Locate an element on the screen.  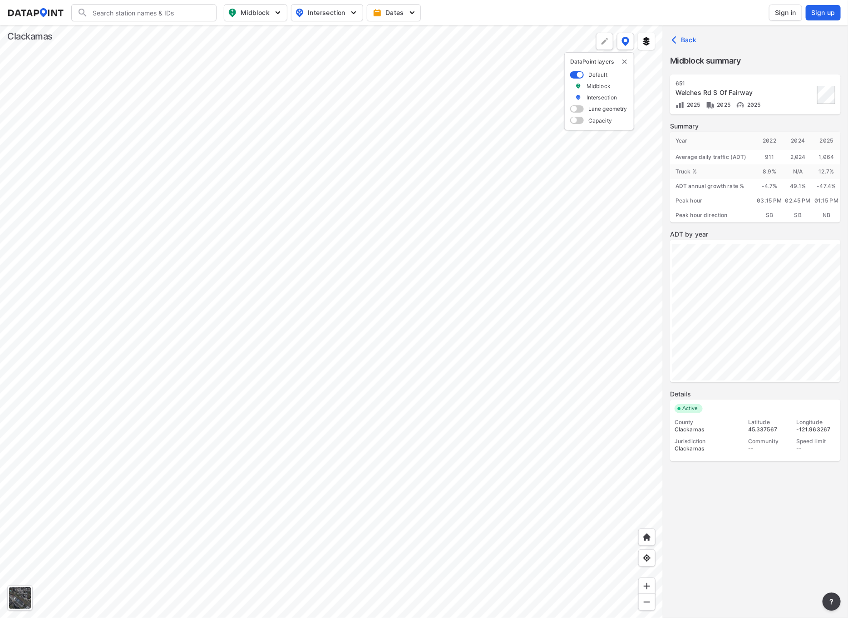
div: Zoom in is located at coordinates (647, 586).